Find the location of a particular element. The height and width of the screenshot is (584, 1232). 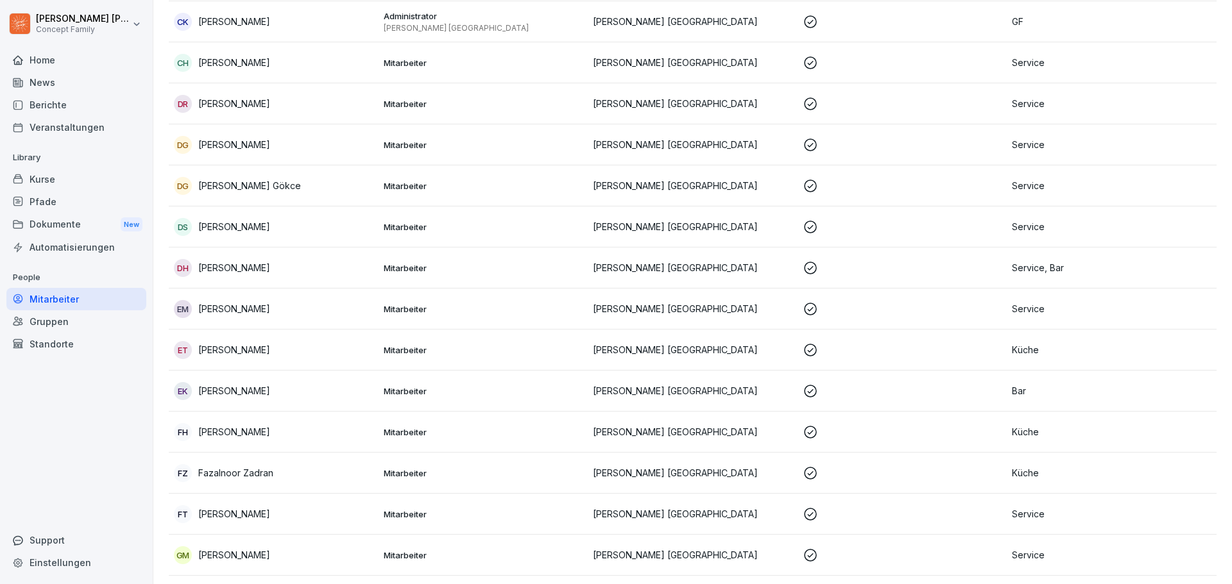

div: Dokumente is located at coordinates (76, 225).